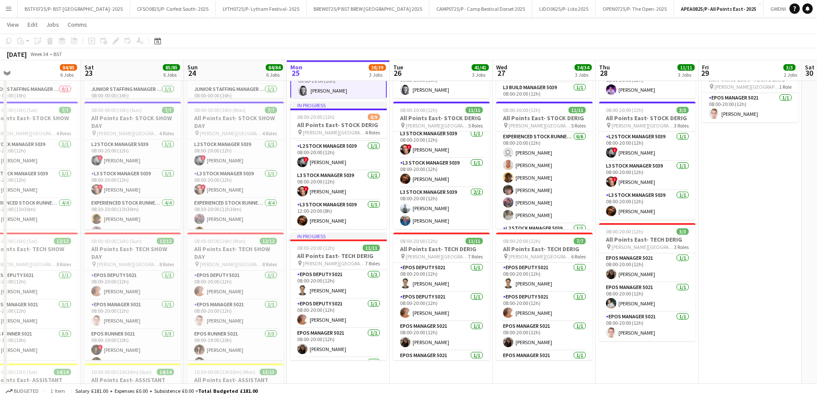 The width and height of the screenshot is (817, 398). I want to click on button: APEA0825/P- All Points East- 2025, so click(719, 9).